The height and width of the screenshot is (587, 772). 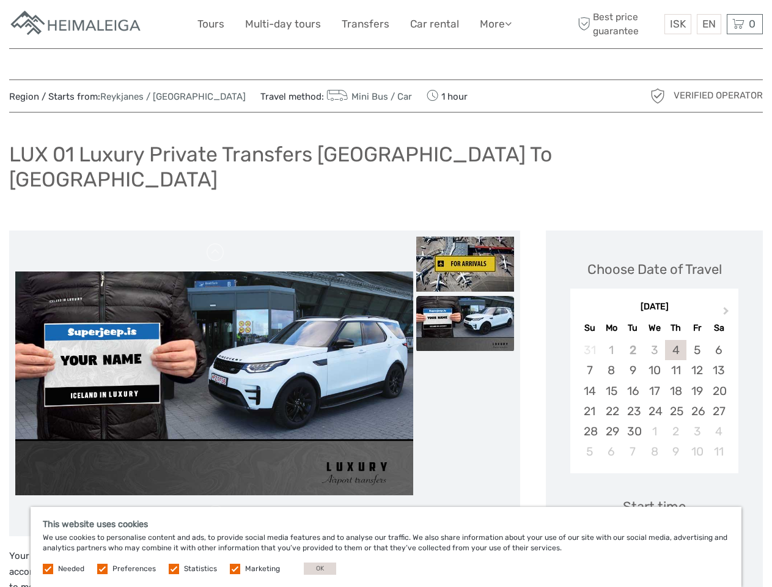 What do you see at coordinates (678, 24) in the screenshot?
I see `span: ISK` at bounding box center [678, 24].